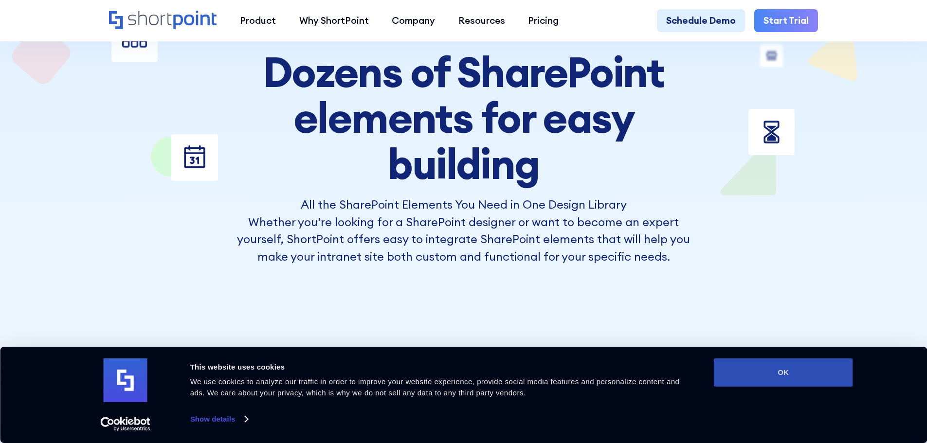 The width and height of the screenshot is (927, 443). I want to click on div: Why ShortPoint, so click(334, 20).